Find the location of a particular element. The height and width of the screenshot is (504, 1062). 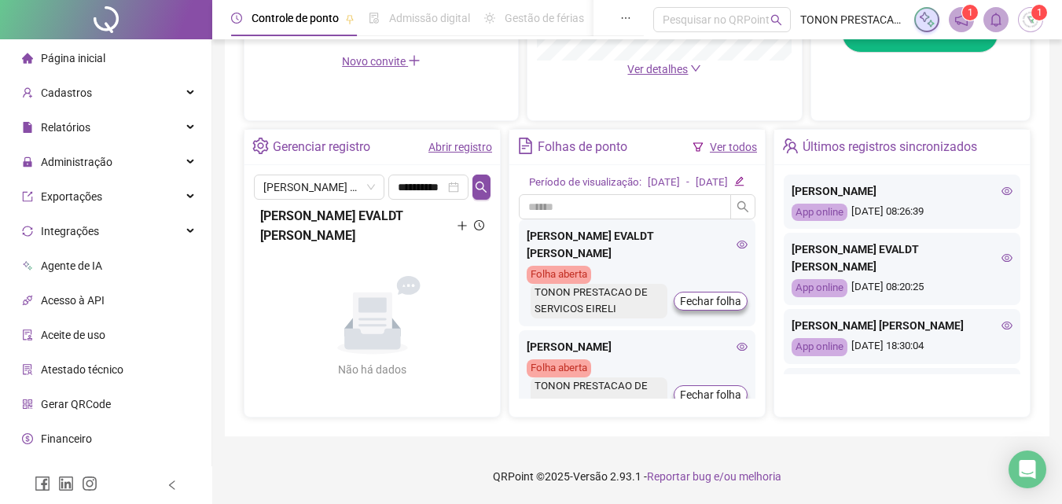

div: Gerenciar registro is located at coordinates (322, 147).